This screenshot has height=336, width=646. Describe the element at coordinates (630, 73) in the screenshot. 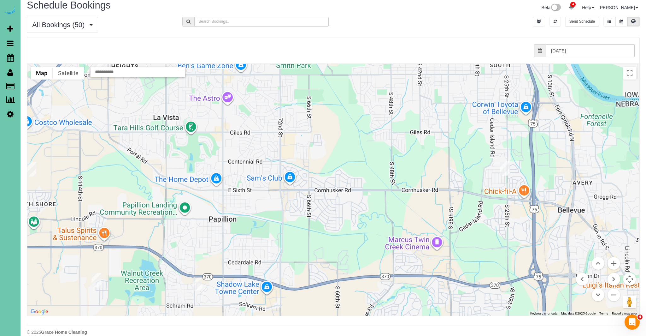

I see `button: Toggle fullscreen view` at that location.